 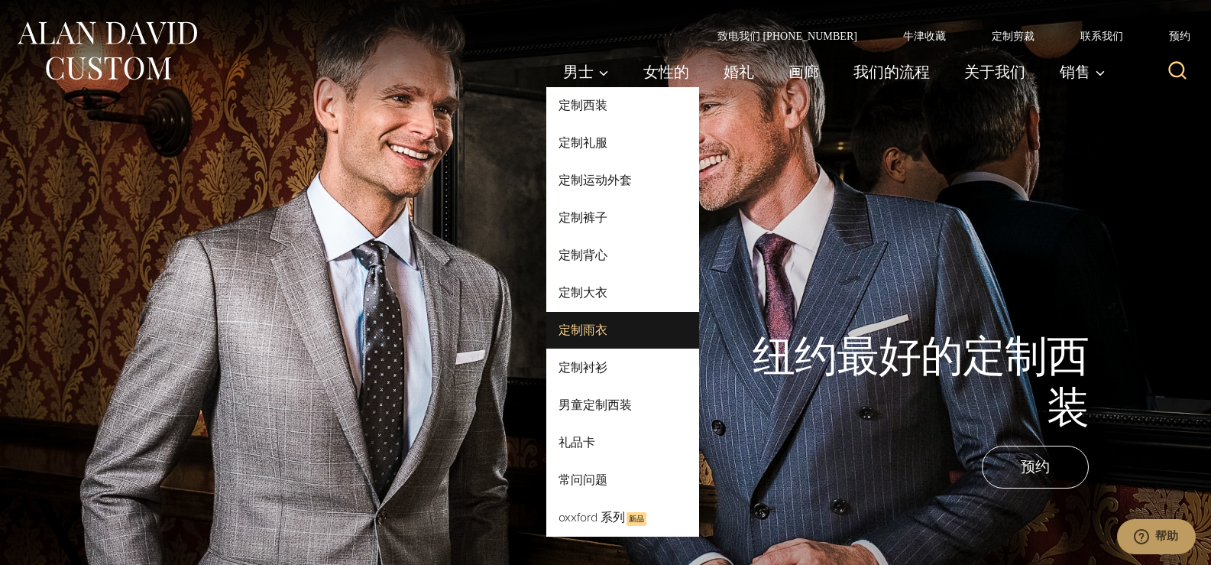 I want to click on font: Oxxford 系列, so click(x=591, y=517).